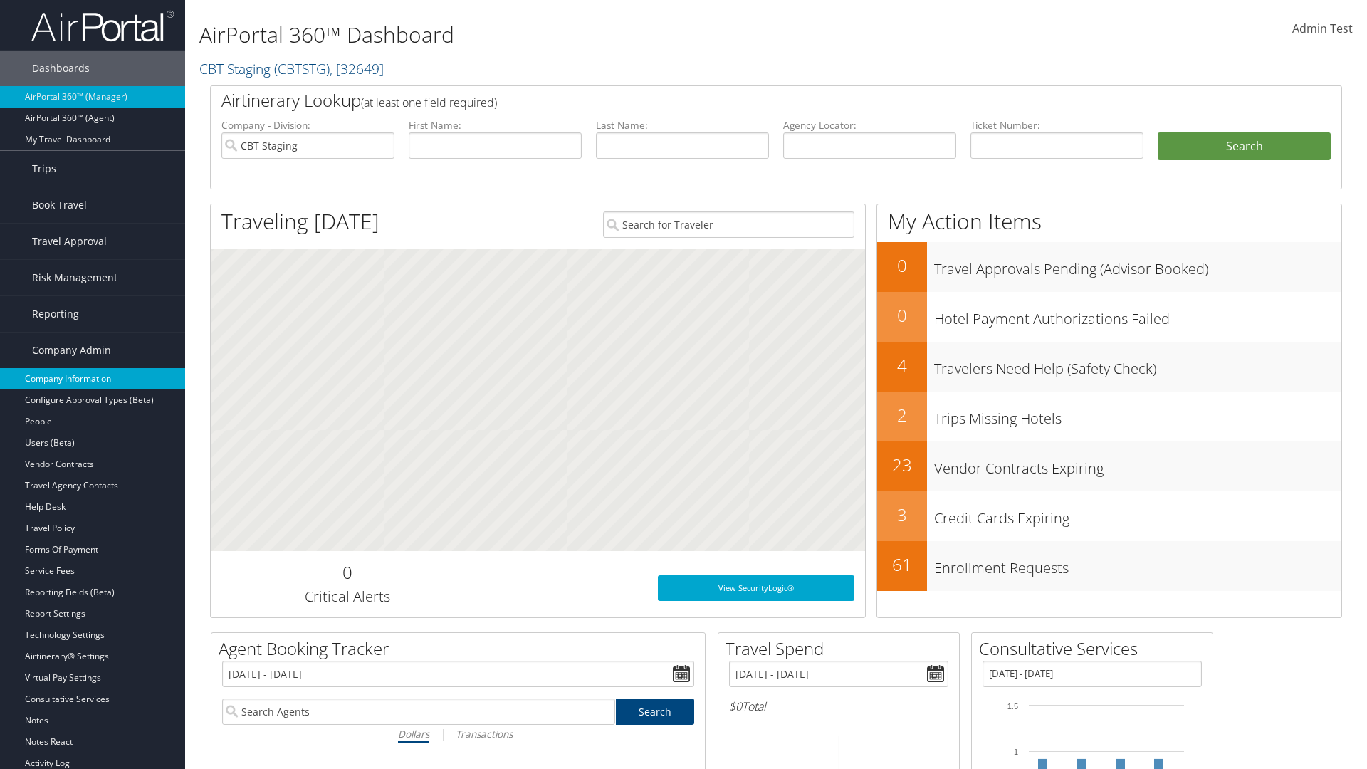 The image size is (1367, 769). What do you see at coordinates (75, 278) in the screenshot?
I see `span: Risk Management` at bounding box center [75, 278].